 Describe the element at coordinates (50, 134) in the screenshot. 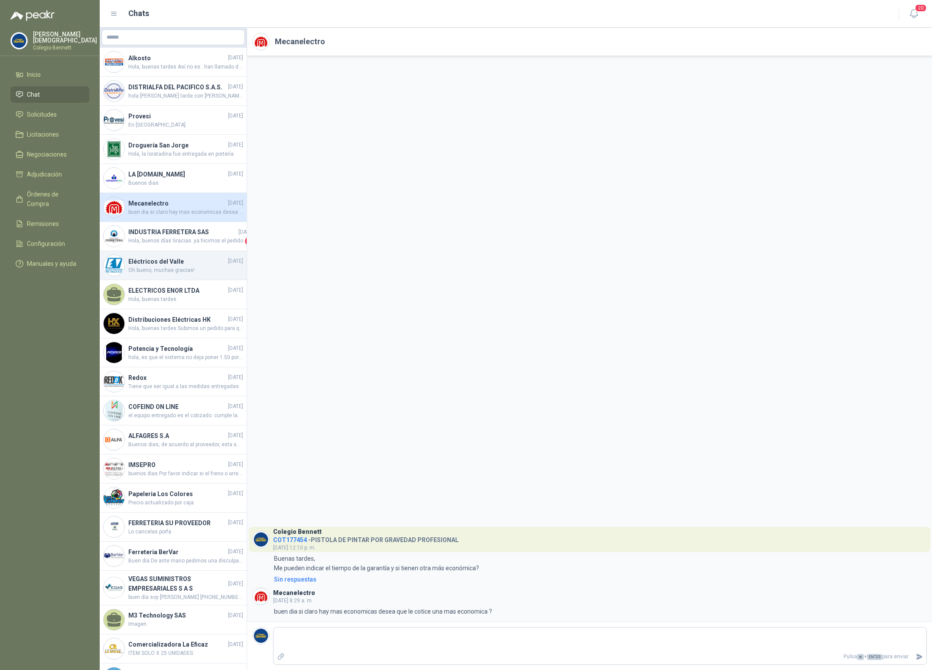

I see `a: Licitaciones` at that location.